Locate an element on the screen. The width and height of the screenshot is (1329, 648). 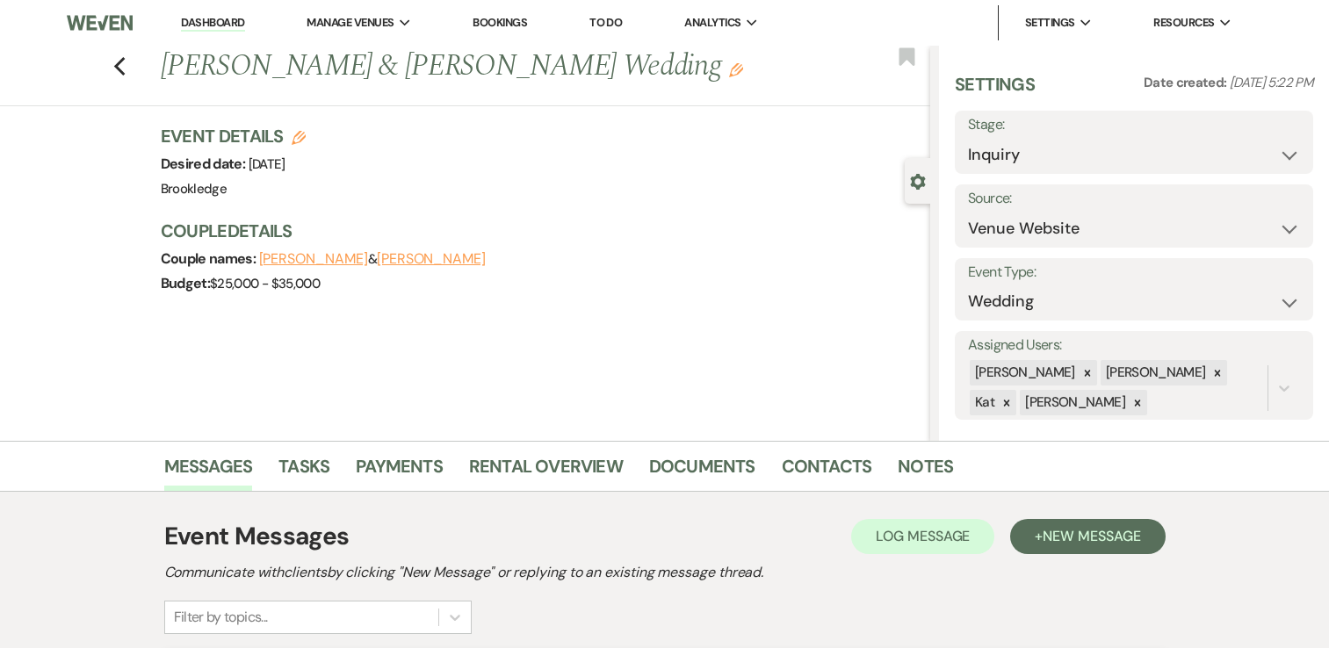
h1: Event Messages is located at coordinates (256, 537).